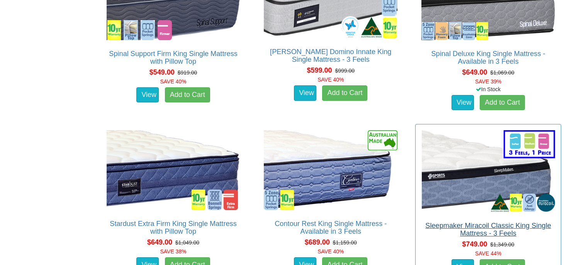 This screenshot has width=567, height=265. What do you see at coordinates (488, 253) in the screenshot?
I see `font: SAVE 44%` at bounding box center [488, 253].